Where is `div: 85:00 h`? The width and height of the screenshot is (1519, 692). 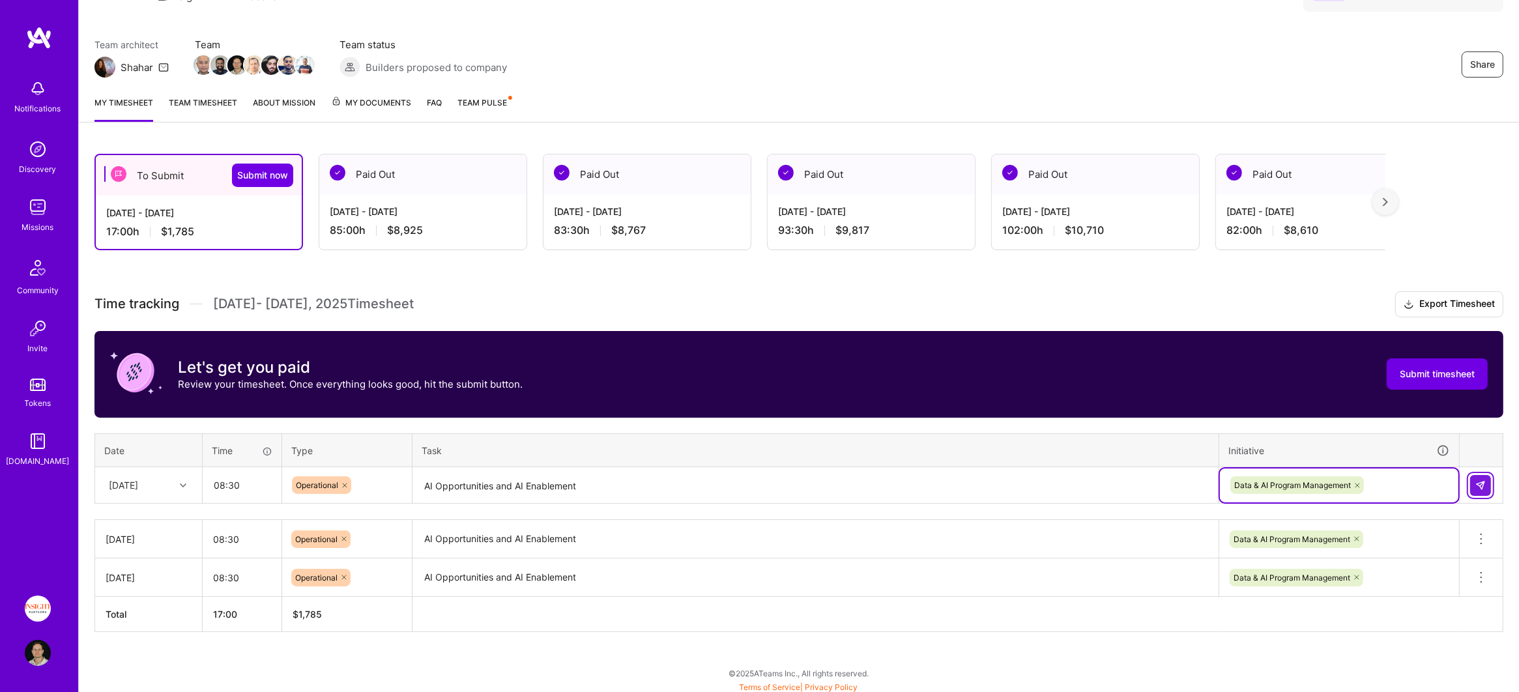
div: 85:00 h is located at coordinates (423, 230).